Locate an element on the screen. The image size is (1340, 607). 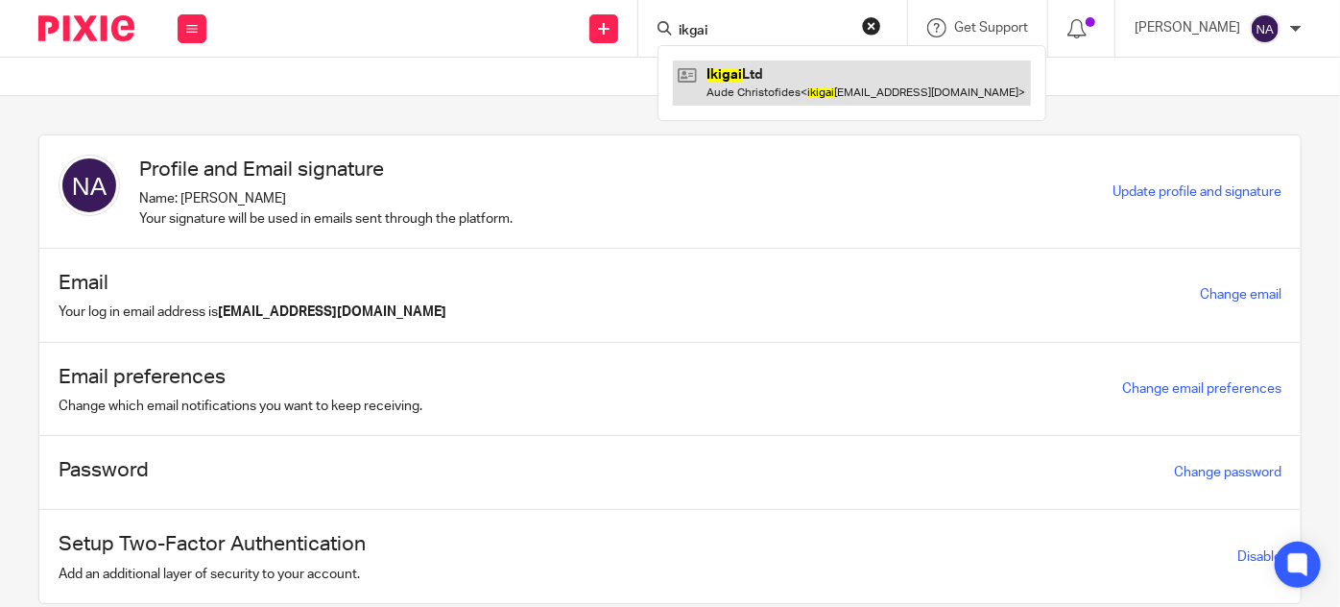
a: Update profile and signature is located at coordinates (1197, 192).